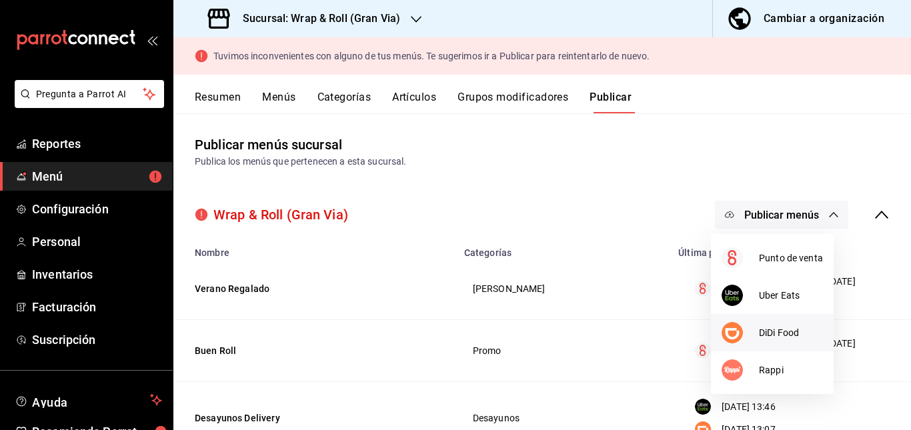  I want to click on img: A55HuNSDR+jhAAAAAElFTkSuQmCC, so click(732, 295).